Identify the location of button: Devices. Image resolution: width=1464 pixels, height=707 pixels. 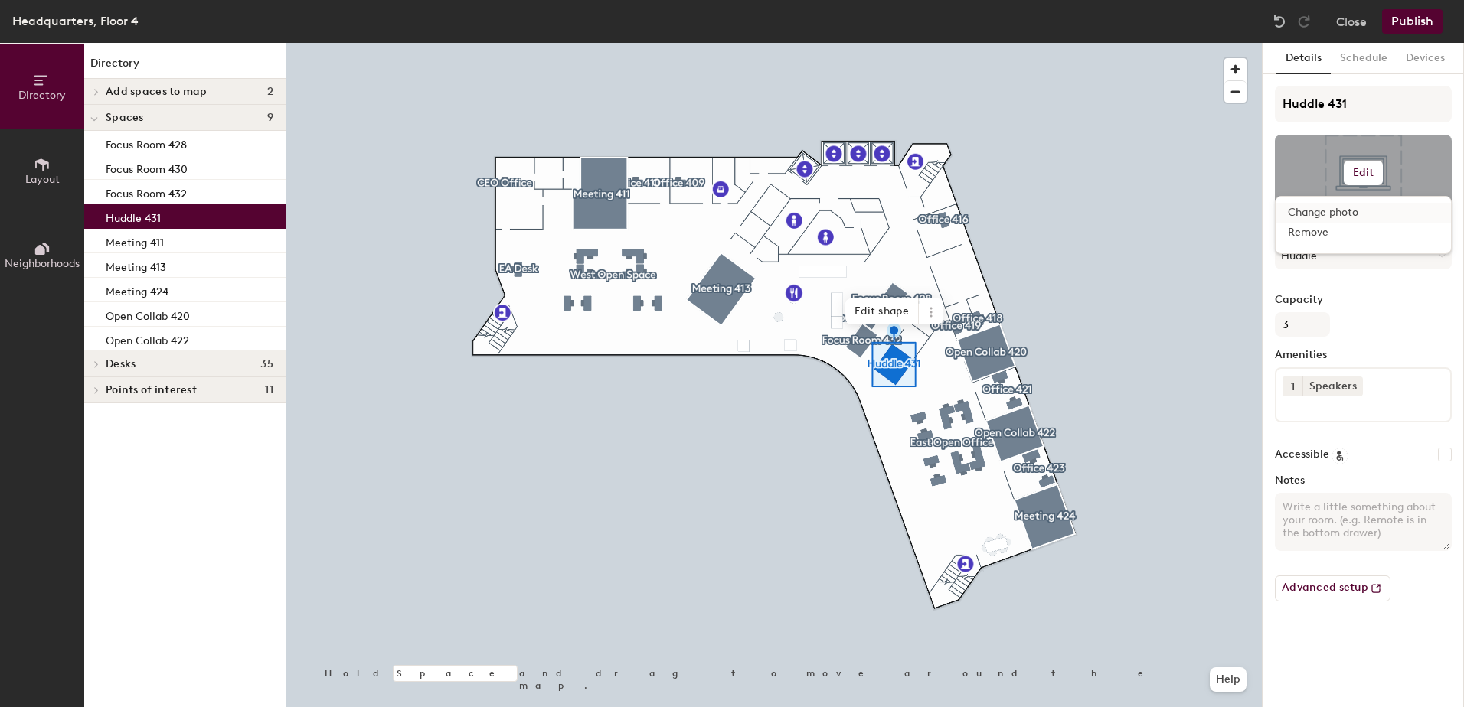
(1425, 58).